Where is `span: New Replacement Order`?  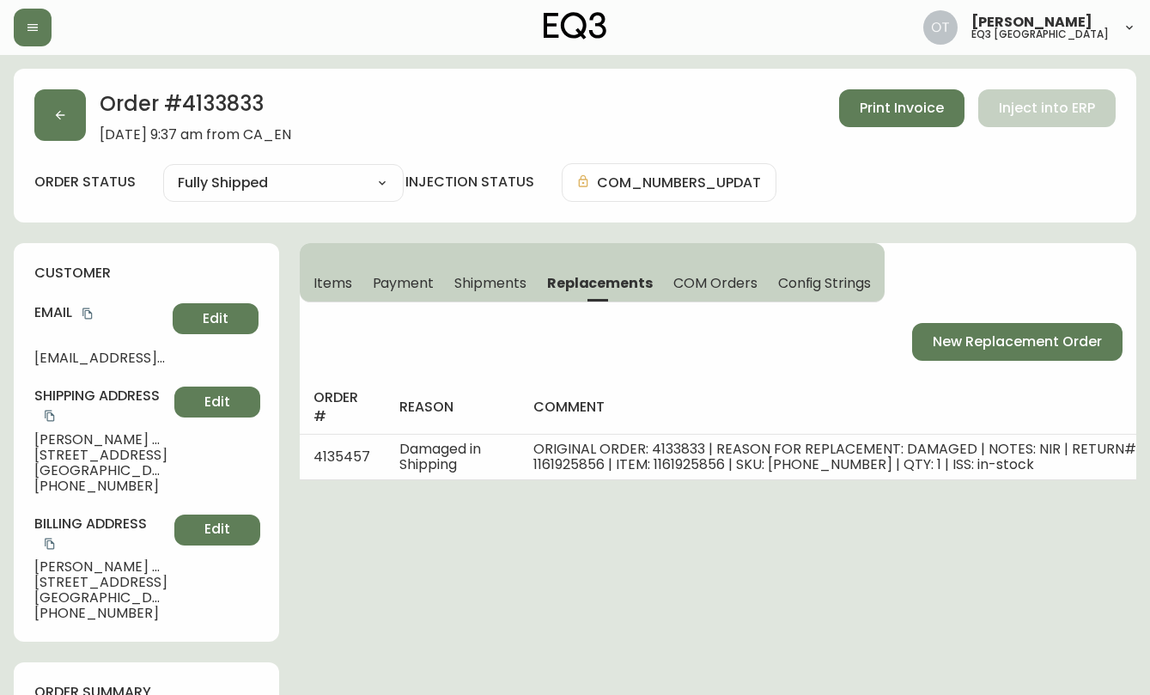 span: New Replacement Order is located at coordinates (1017, 342).